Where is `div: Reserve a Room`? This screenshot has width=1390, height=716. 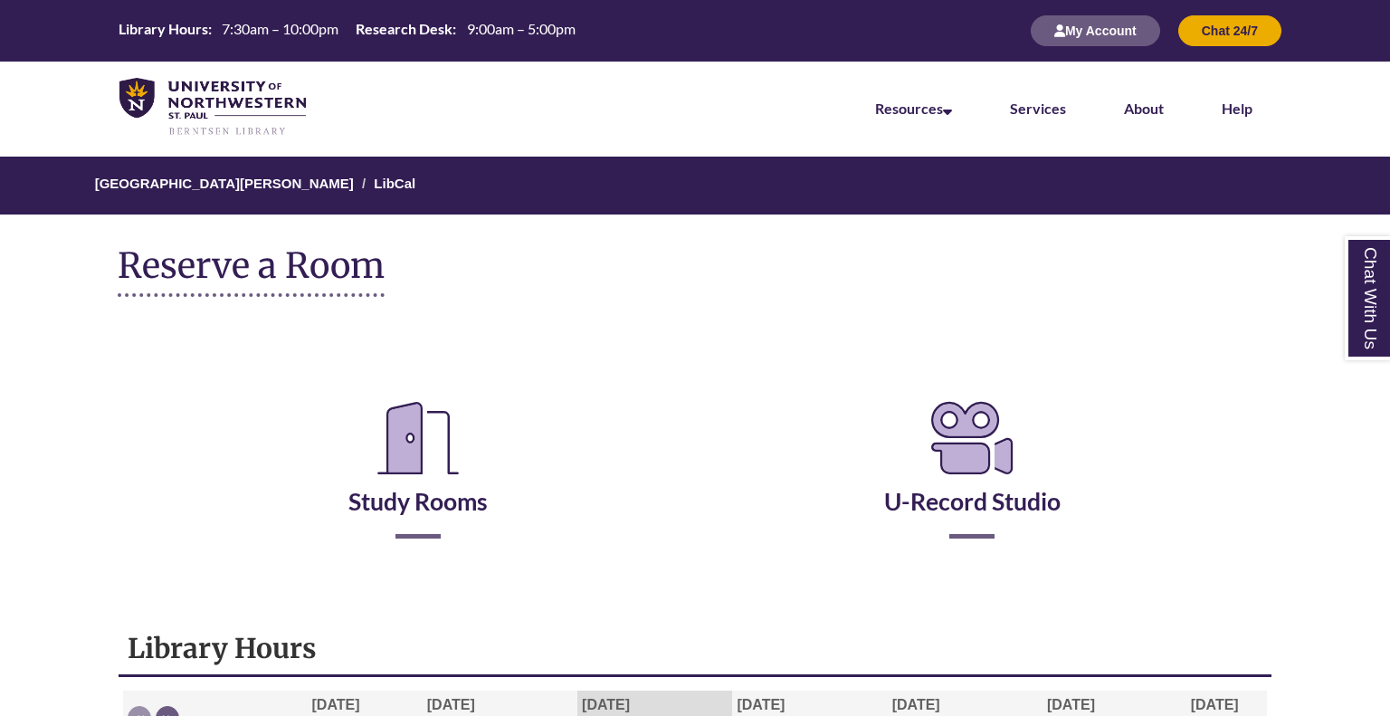 div: Reserve a Room is located at coordinates (695, 467).